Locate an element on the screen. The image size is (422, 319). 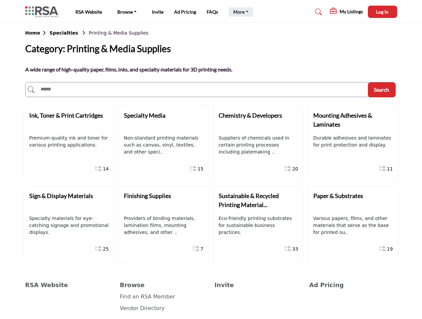
b: Specialty Media is located at coordinates (144, 115).